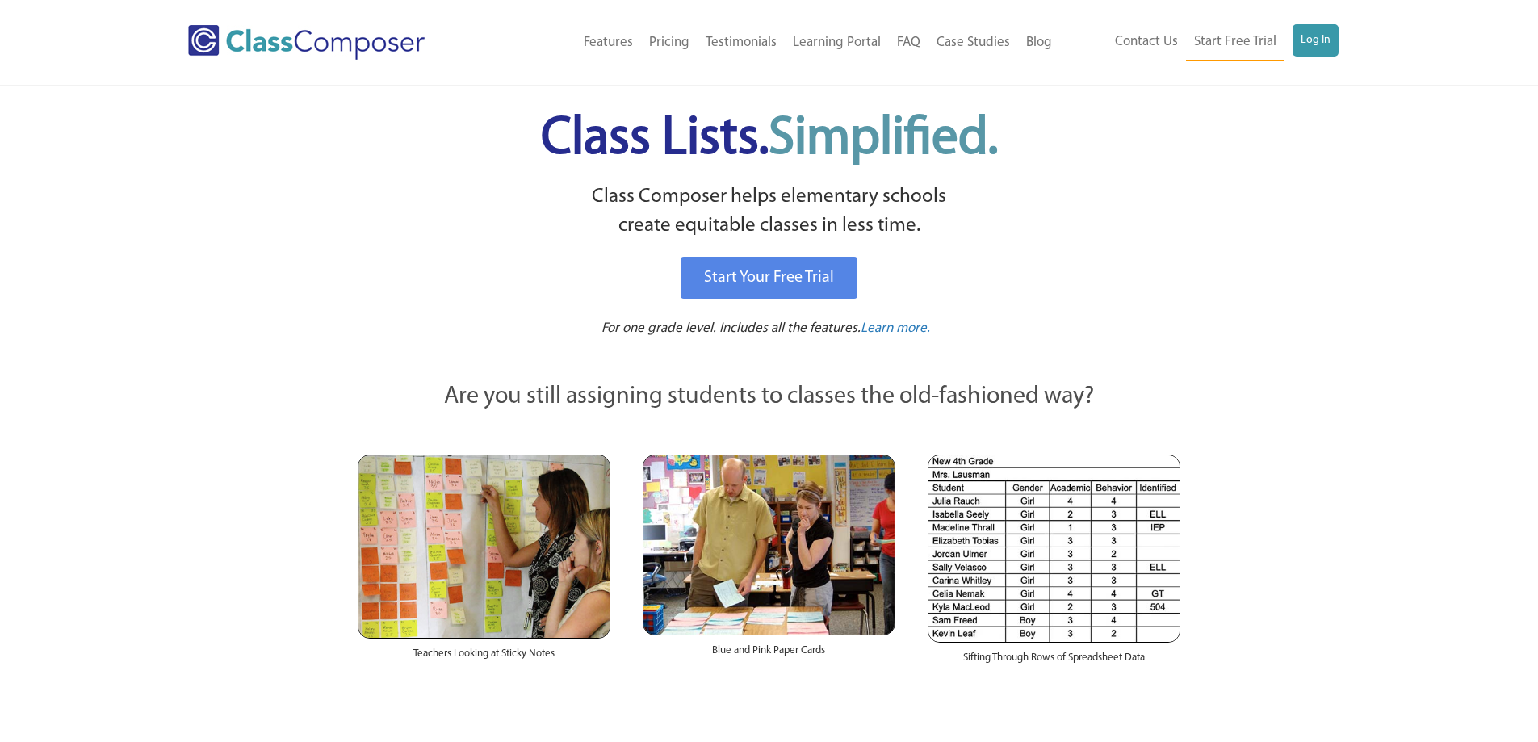 The width and height of the screenshot is (1538, 742). What do you see at coordinates (770, 397) in the screenshot?
I see `p: Are you still assigning students to classes the old-fashioned way?` at bounding box center [770, 397].